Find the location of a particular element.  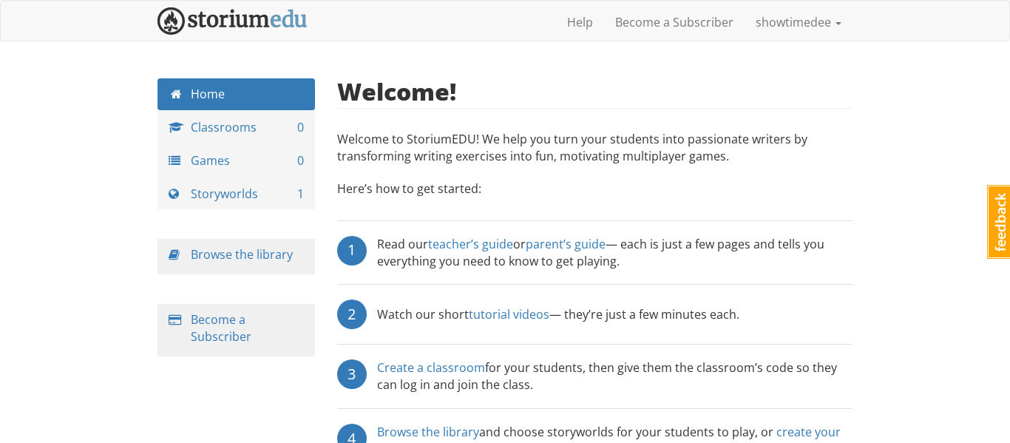

p: Welcome to StoriumEDU! We help you turn your students into passionate writers by transforming wri... is located at coordinates (595, 152).